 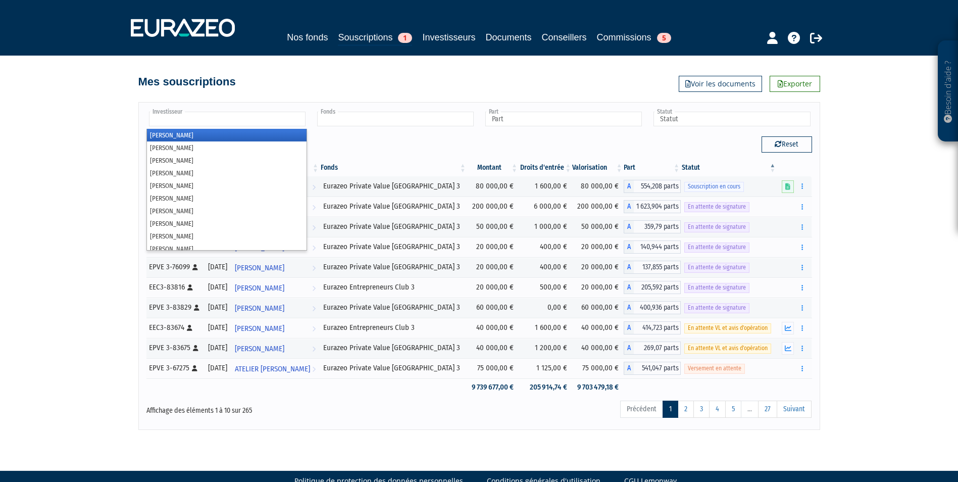 I want to click on div: EEC3-83816, so click(x=175, y=287).